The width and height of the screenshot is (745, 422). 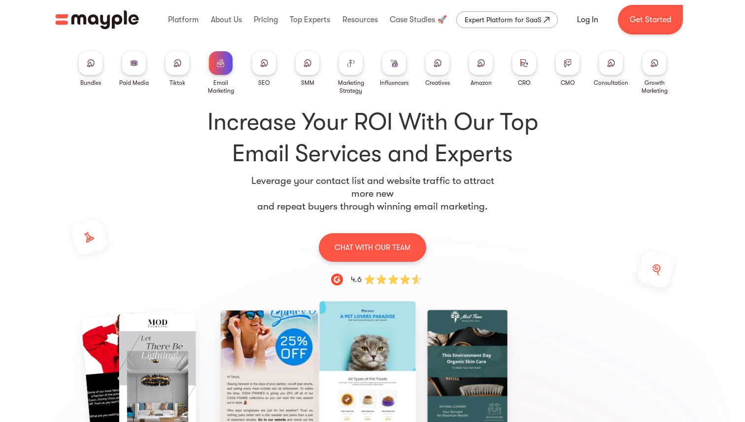 What do you see at coordinates (351, 87) in the screenshot?
I see `div: Marketing Strategy` at bounding box center [351, 87].